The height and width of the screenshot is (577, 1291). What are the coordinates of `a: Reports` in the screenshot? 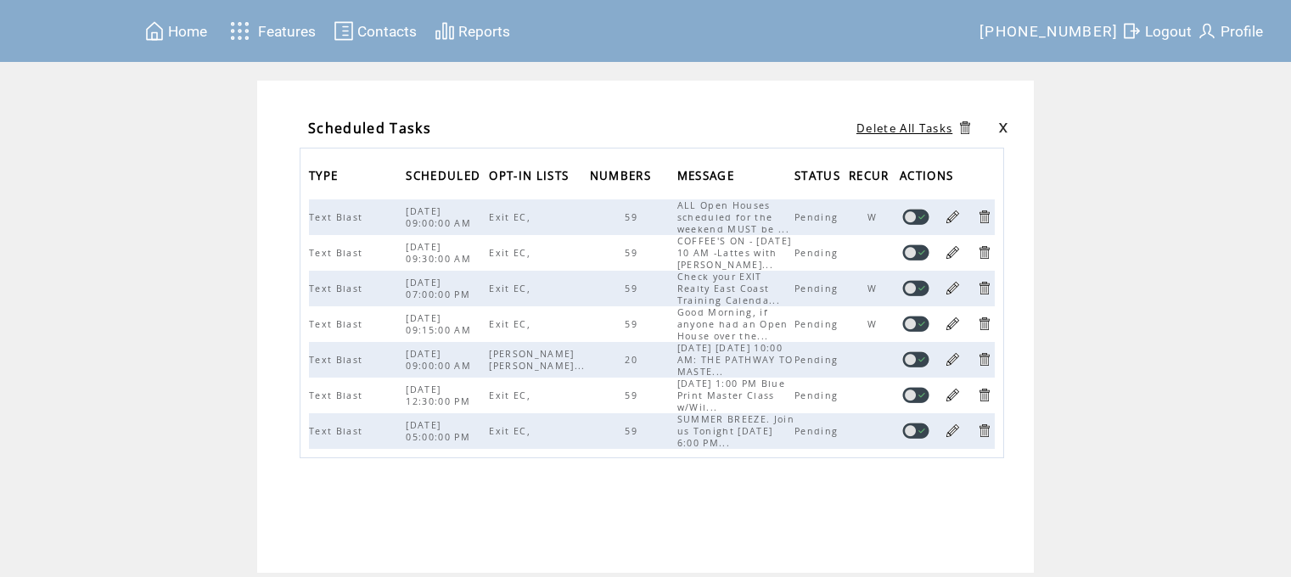 It's located at (472, 31).